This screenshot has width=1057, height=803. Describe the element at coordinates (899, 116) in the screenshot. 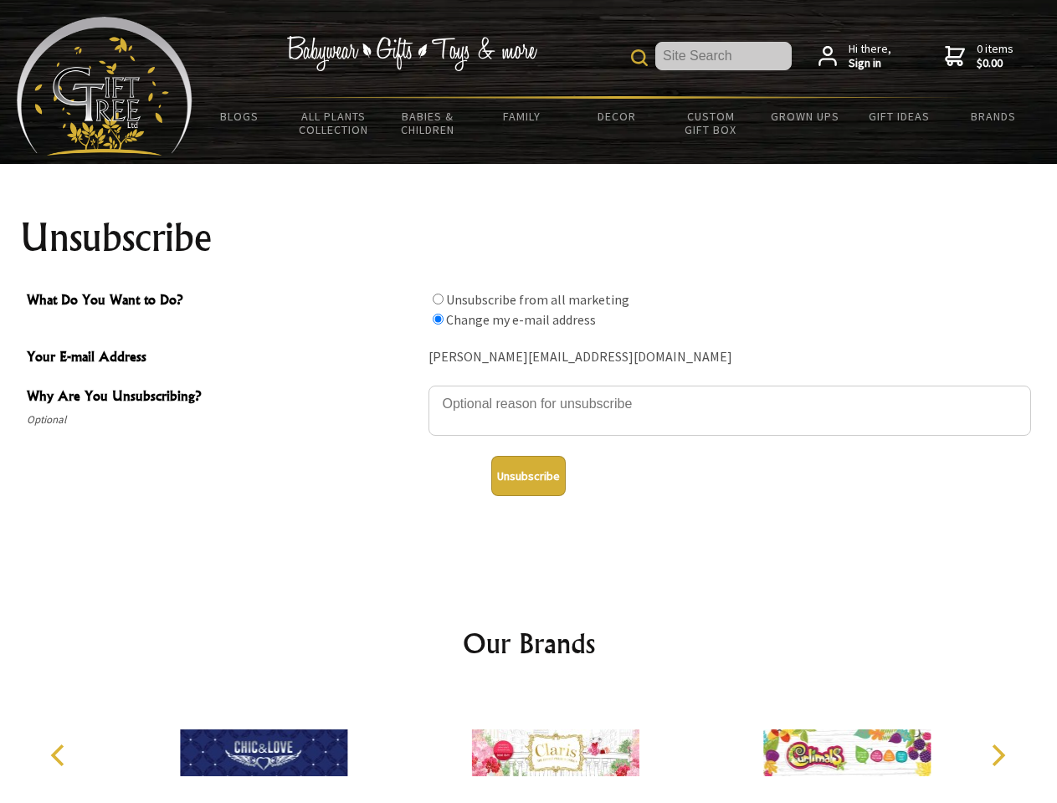

I see `a: Gift Ideas` at that location.